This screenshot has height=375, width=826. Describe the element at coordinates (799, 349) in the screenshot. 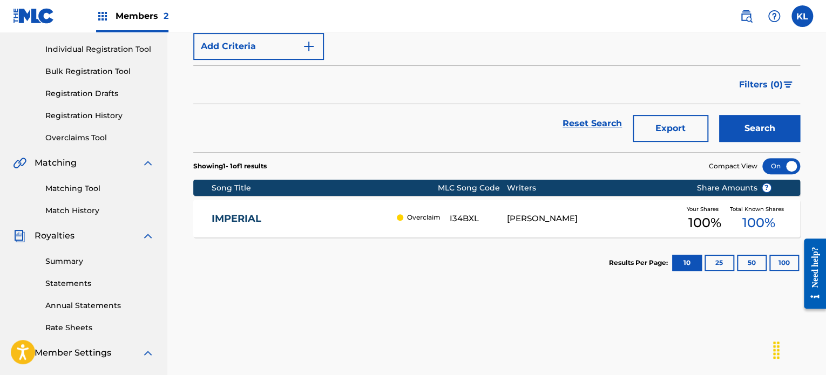

I see `div: Chat Widget` at that location.